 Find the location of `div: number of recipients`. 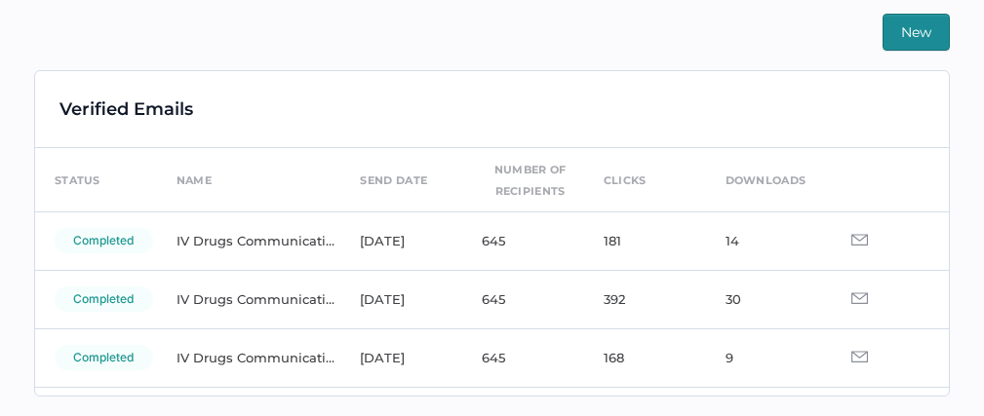

div: number of recipients is located at coordinates (529, 180).